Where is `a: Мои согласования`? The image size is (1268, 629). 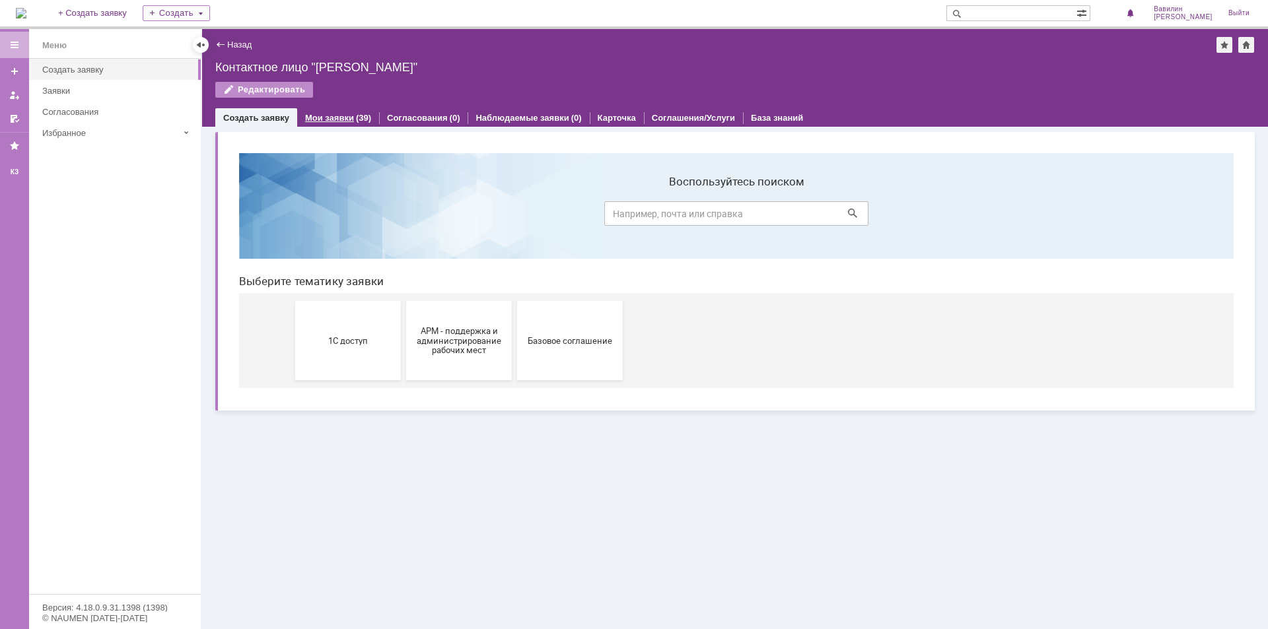 a: Мои согласования is located at coordinates (15, 119).